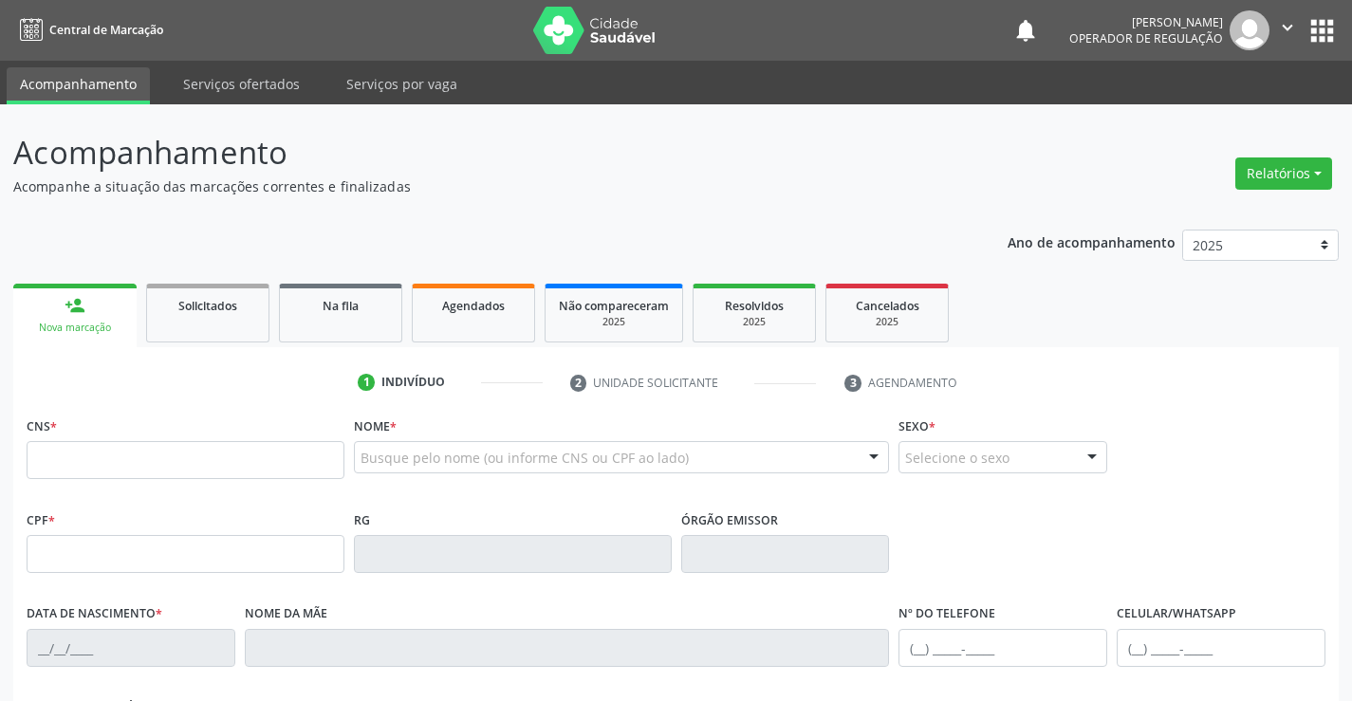 The image size is (1352, 701). Describe the element at coordinates (286, 614) in the screenshot. I see `label: Nome da mãe` at that location.